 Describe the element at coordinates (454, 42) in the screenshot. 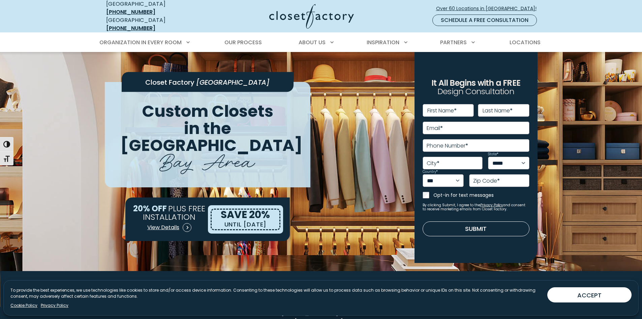

I see `span: Partners` at that location.